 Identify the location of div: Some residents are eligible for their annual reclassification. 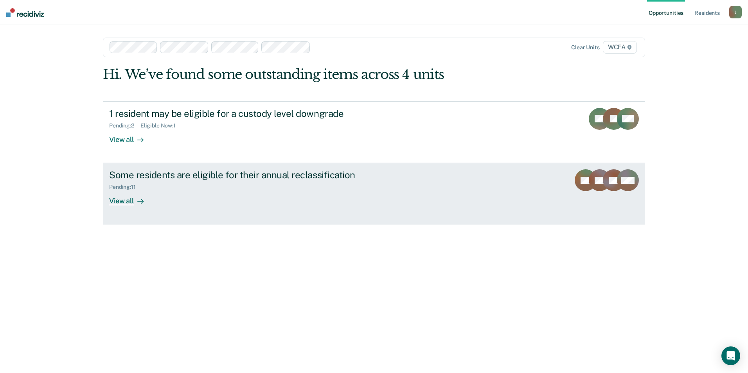
(246, 175).